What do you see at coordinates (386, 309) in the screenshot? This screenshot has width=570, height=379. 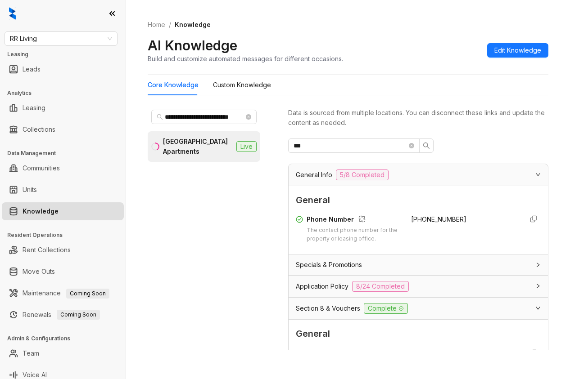 I see `span: Complete` at bounding box center [386, 309].